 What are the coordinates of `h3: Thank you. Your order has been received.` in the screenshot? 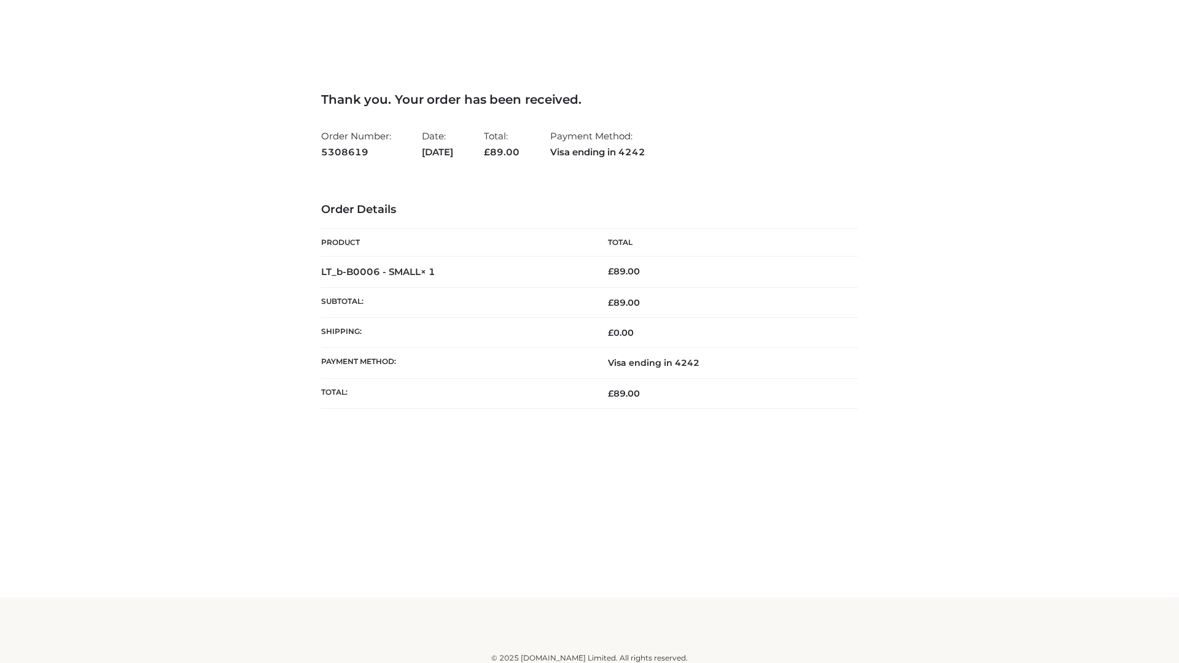 It's located at (589, 99).